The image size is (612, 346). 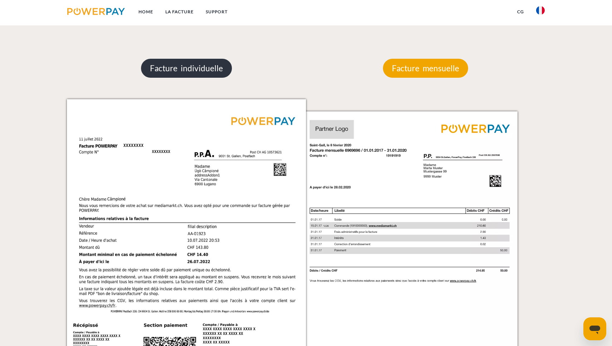 I want to click on p: Facture mensuelle, so click(x=425, y=68).